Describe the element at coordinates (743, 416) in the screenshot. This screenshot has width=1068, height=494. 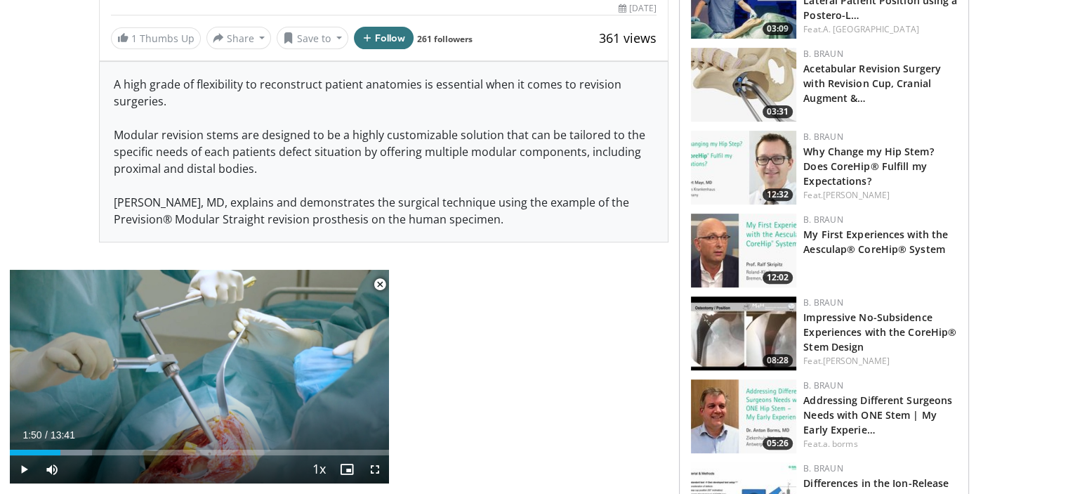
I see `img: 7b41c829-2d1c-4065-9c2d-b67e4aa25654.jpg.150x105_q85_crop-smart_upscale.jpg` at that location.